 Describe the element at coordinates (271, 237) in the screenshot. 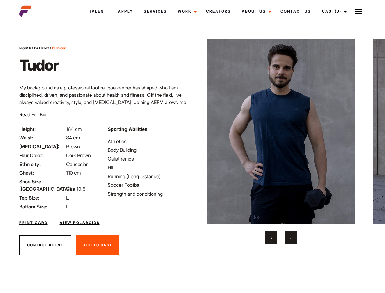

I see `span: Previous` at that location.